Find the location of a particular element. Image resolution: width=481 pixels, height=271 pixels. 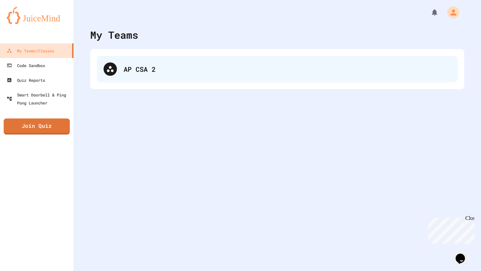

div: My Account is located at coordinates (451, 12).